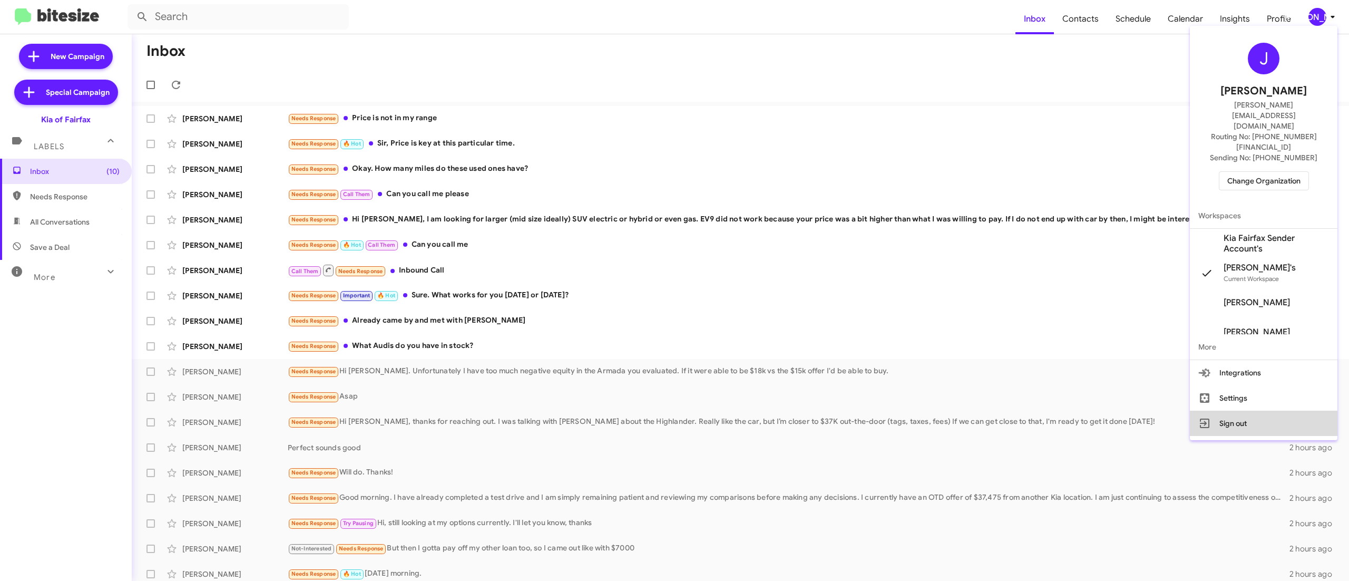 The width and height of the screenshot is (1349, 581). Describe the element at coordinates (1263, 181) in the screenshot. I see `button: Change Organization` at that location.